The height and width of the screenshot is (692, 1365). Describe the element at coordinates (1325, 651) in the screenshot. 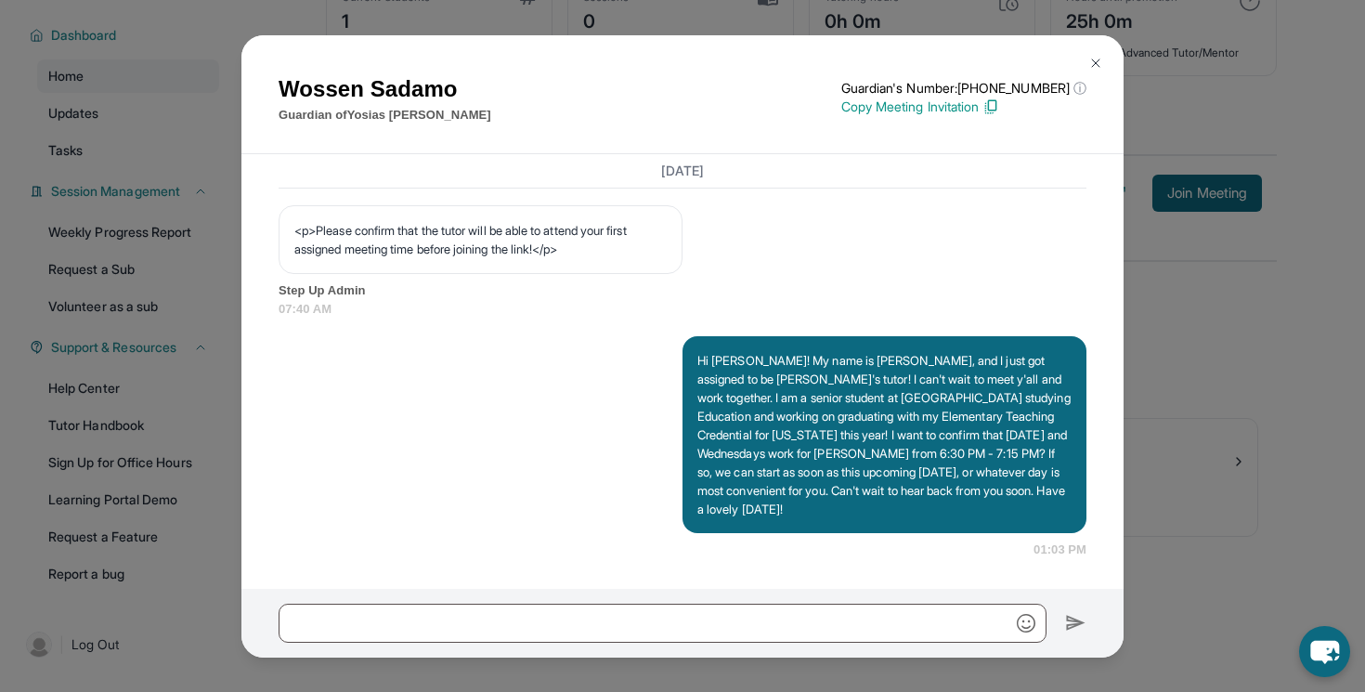

I see `button: chat-button` at that location.